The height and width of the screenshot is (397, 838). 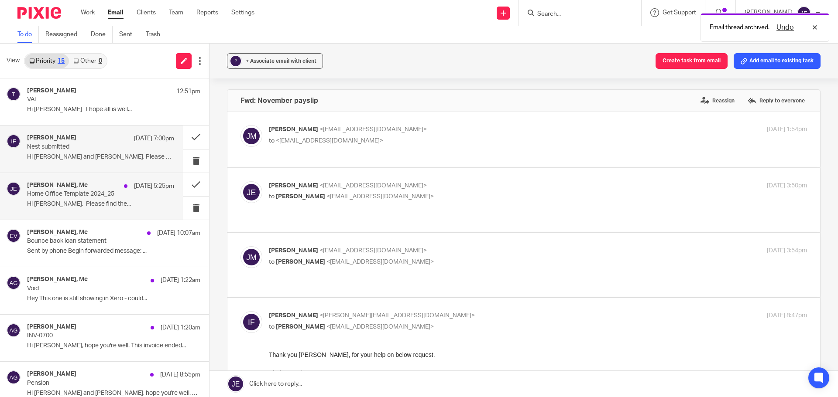 What do you see at coordinates (96, 383) in the screenshot?
I see `p: Pension` at bounding box center [96, 383].